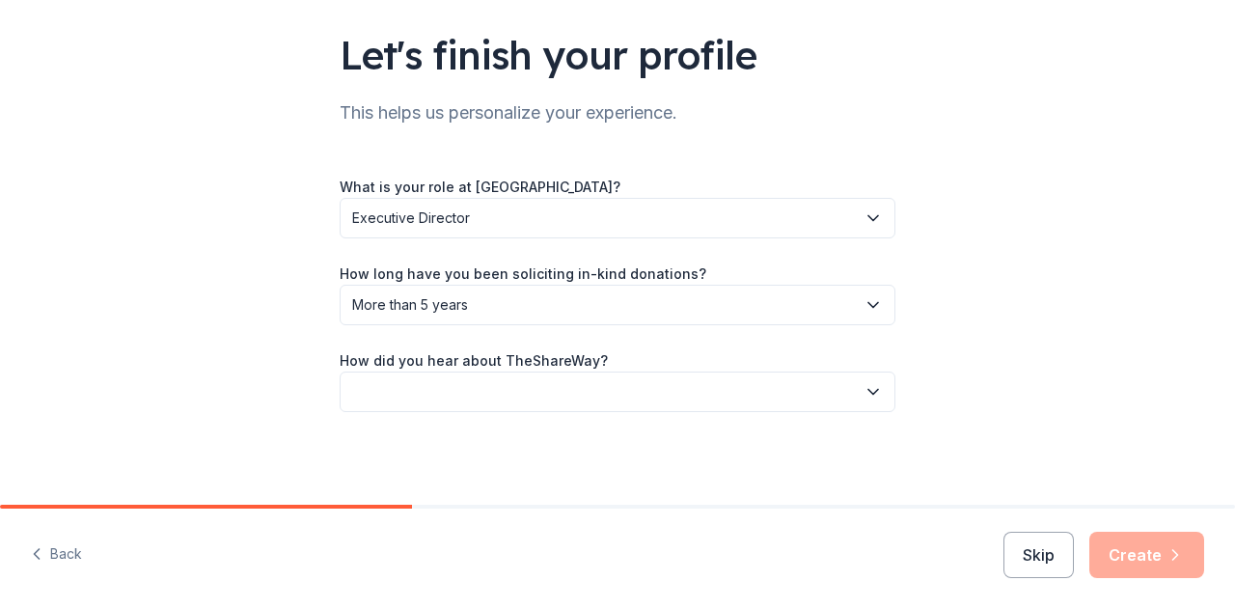 This screenshot has height=609, width=1235. Describe the element at coordinates (617, 55) in the screenshot. I see `div: Let's finish your profile` at that location.